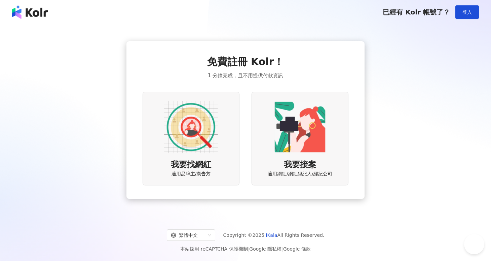 The width and height of the screenshot is (491, 261). What do you see at coordinates (300, 127) in the screenshot?
I see `img: KOL identity option` at bounding box center [300, 127].